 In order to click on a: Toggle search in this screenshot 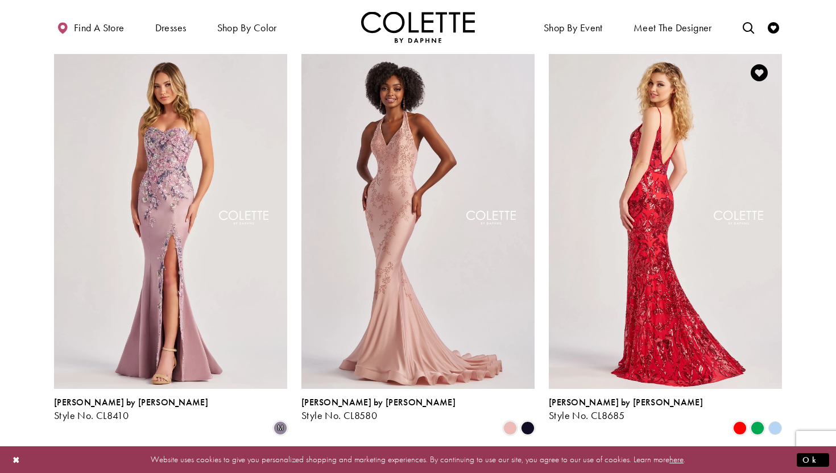, I will do `click(749, 27)`.